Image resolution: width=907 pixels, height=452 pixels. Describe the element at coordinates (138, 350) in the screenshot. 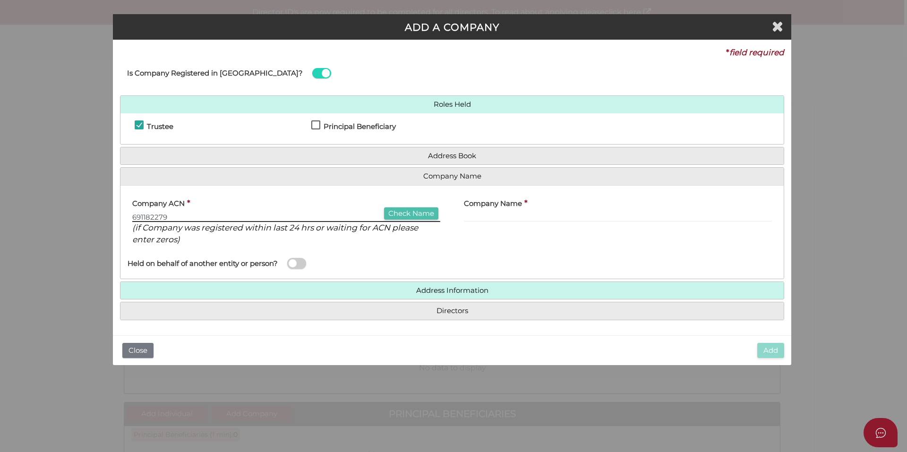

I see `button: Close` at that location.